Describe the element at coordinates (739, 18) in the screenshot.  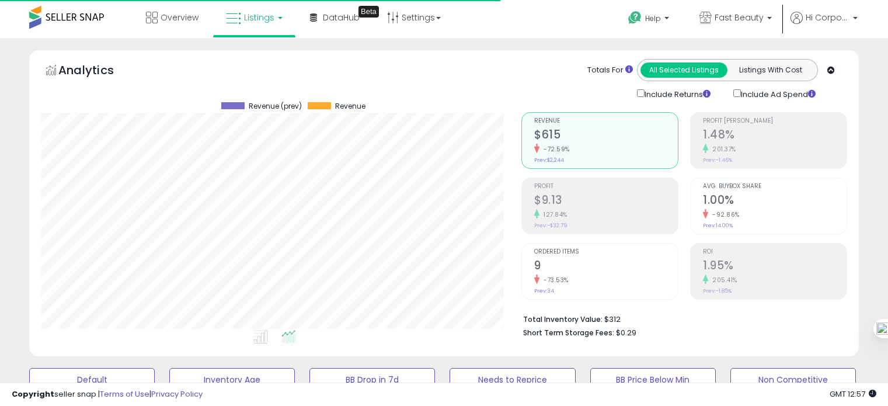
I see `span: Fast Beauty` at that location.